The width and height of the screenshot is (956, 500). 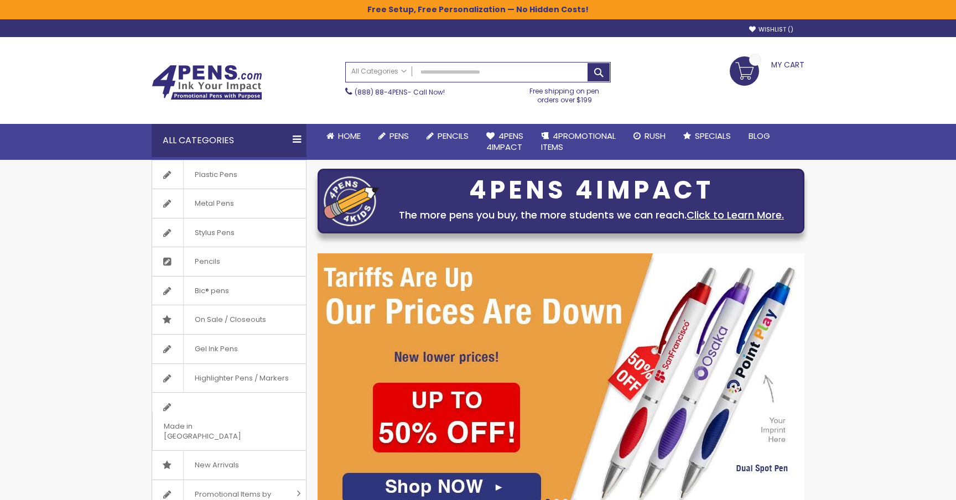 I want to click on a: Metal Pens, so click(x=229, y=204).